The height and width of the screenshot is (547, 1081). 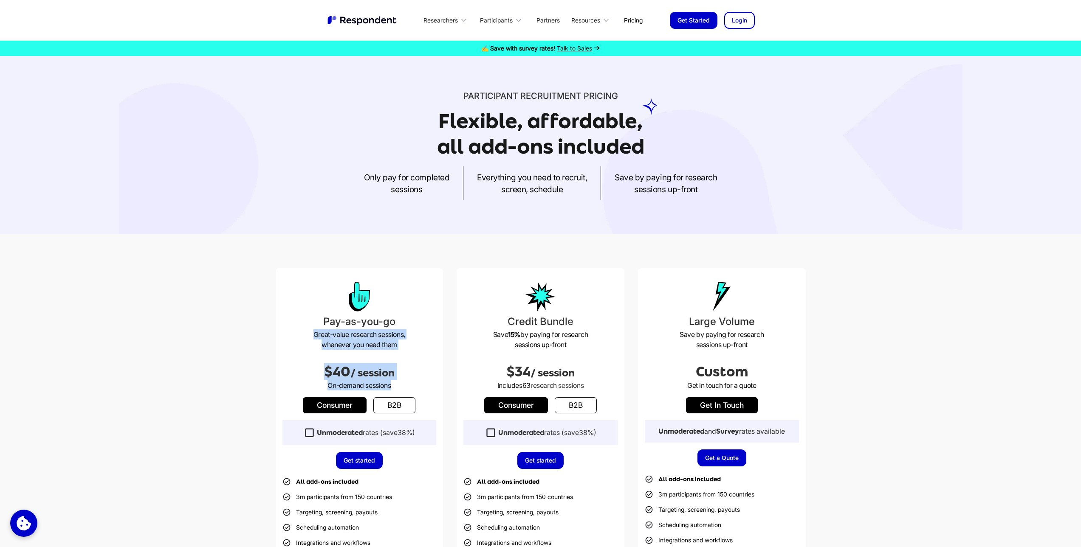 What do you see at coordinates (722, 406) in the screenshot?
I see `a: get in touch` at bounding box center [722, 406].